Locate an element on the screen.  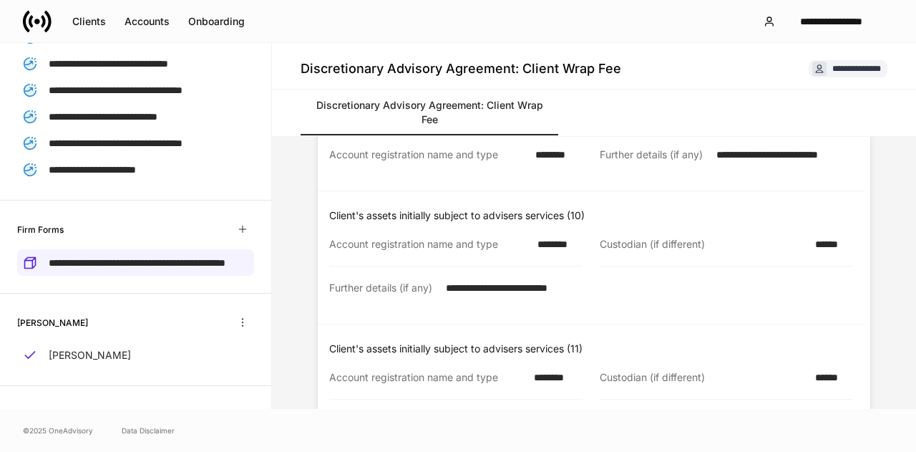
p: Client's assets initially subject to advisers services (10) is located at coordinates (597, 215).